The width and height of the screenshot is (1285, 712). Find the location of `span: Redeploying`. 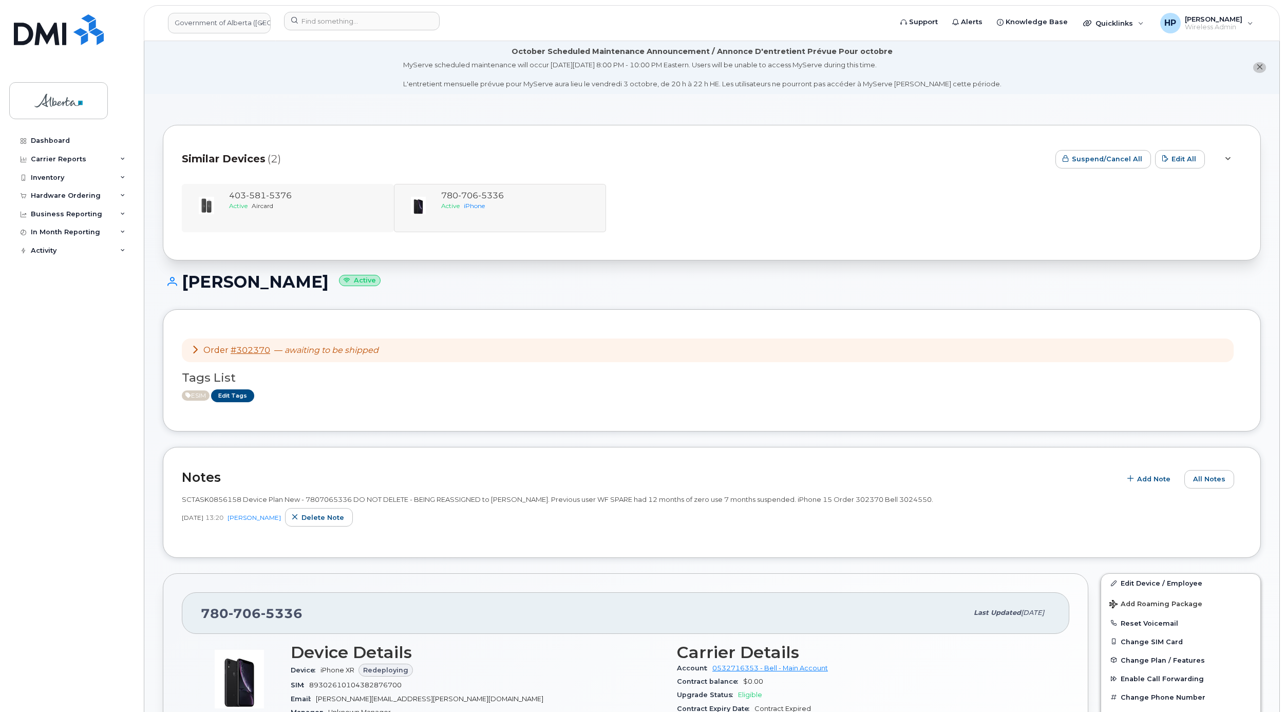

span: Redeploying is located at coordinates (386, 670).